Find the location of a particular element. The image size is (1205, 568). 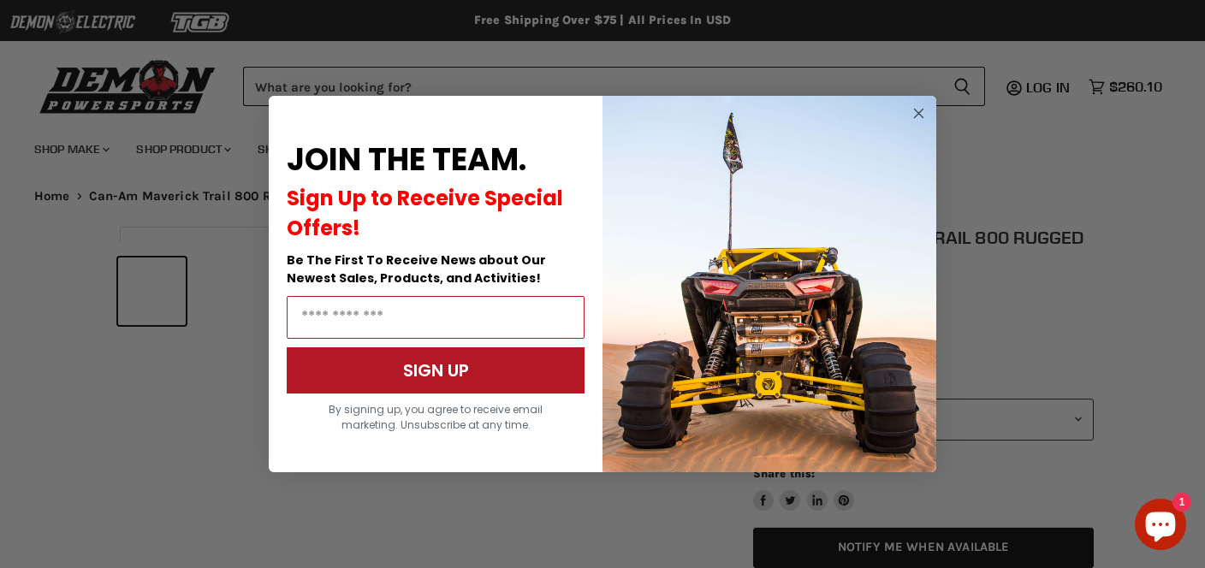

span: JOIN THE TEAM. is located at coordinates (406, 159).